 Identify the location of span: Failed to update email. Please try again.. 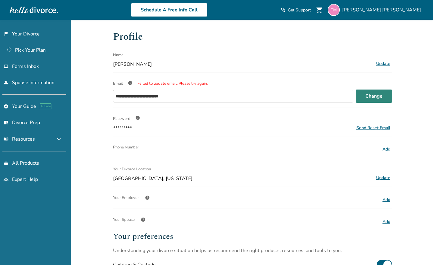
(172, 84).